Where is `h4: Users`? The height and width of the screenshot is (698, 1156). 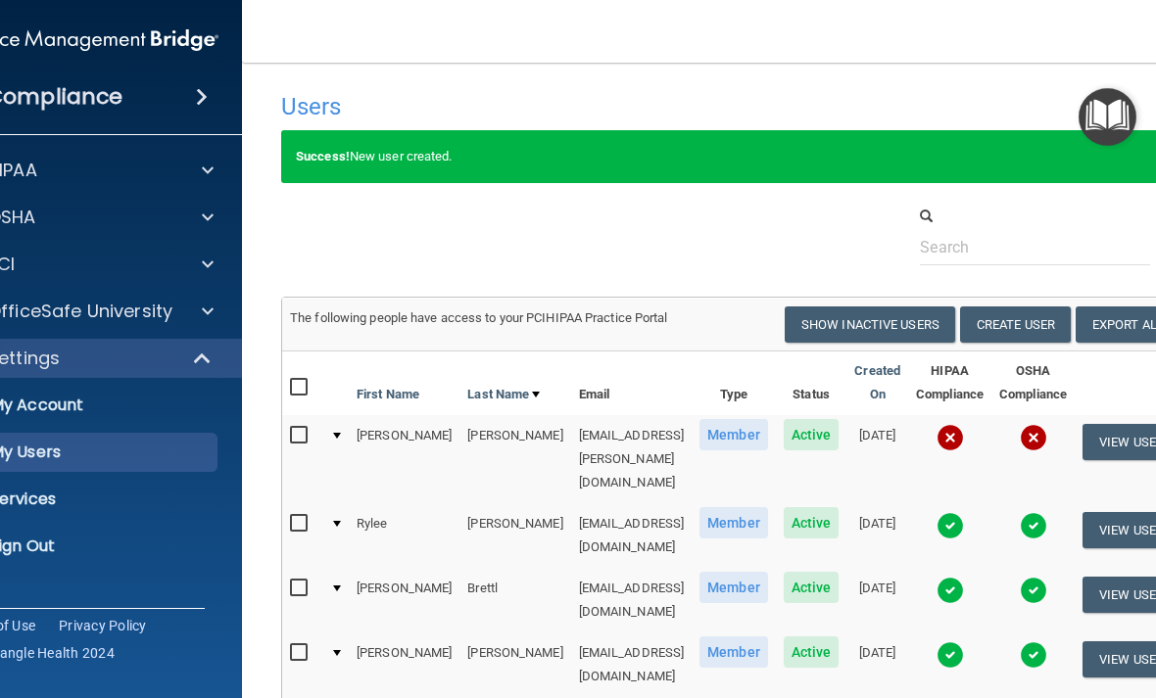 h4: Users is located at coordinates (540, 107).